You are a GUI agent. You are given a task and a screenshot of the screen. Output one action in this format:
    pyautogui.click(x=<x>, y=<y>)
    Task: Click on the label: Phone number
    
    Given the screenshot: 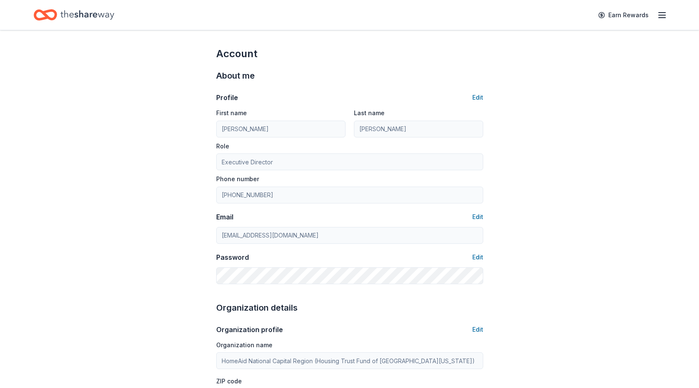 What is the action you would take?
    pyautogui.click(x=238, y=179)
    